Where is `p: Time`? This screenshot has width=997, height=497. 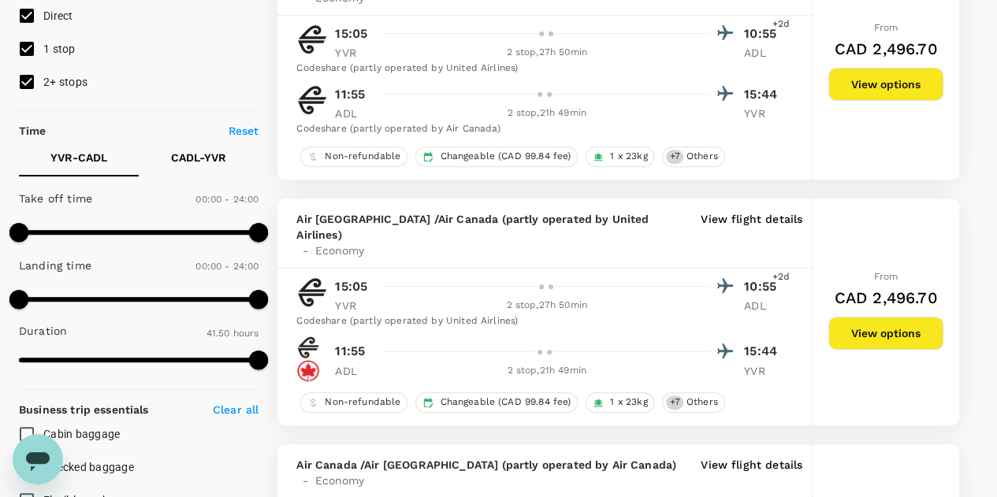 p: Time is located at coordinates (32, 131).